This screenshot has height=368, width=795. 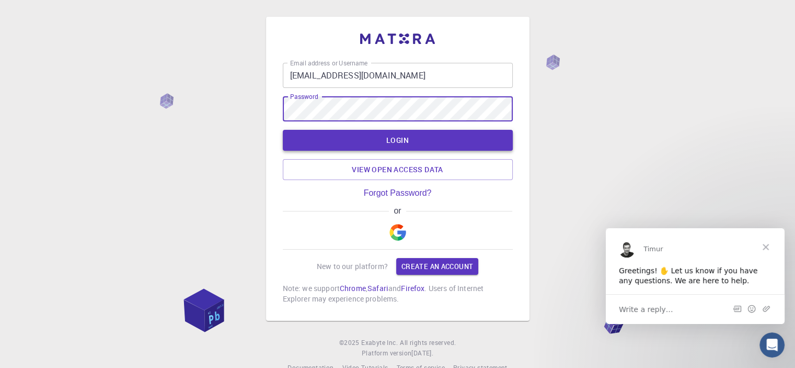 What do you see at coordinates (386, 353) in the screenshot?
I see `span: Platform version` at bounding box center [386, 353].